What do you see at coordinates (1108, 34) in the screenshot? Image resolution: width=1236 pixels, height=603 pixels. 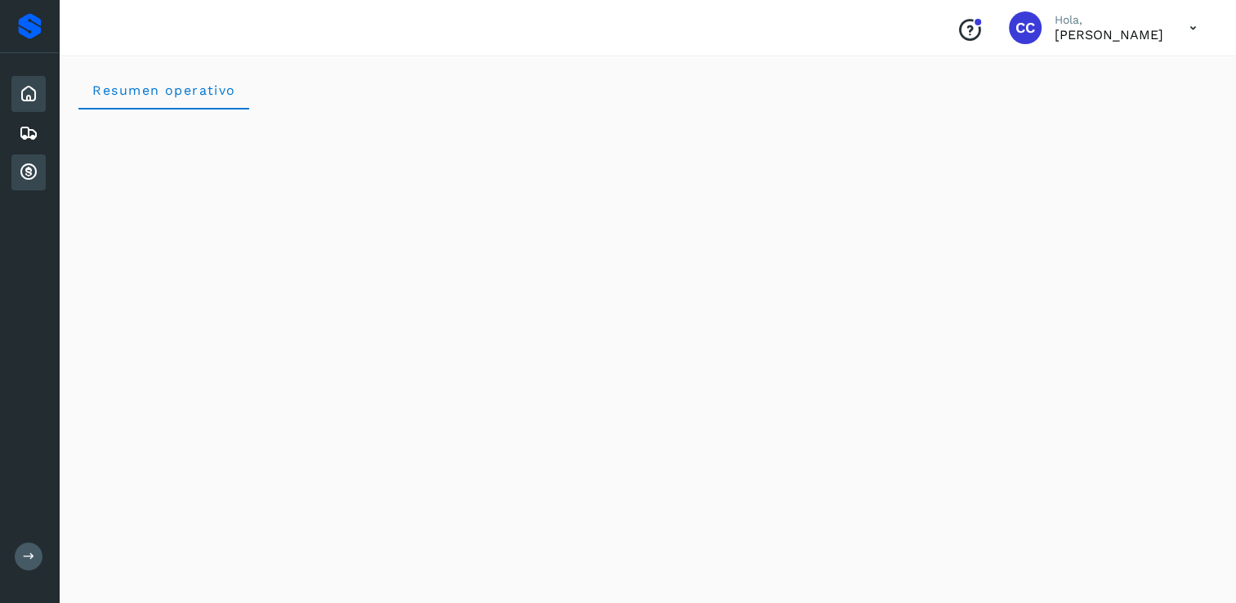 I see `p: Carlos Cardiel Castro` at bounding box center [1108, 34].